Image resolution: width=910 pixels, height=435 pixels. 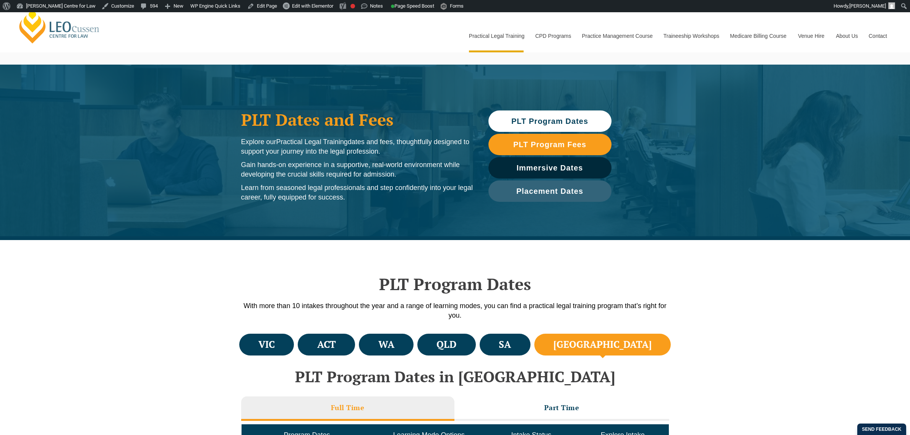 What do you see at coordinates (811, 36) in the screenshot?
I see `a: Venue Hire` at bounding box center [811, 36].